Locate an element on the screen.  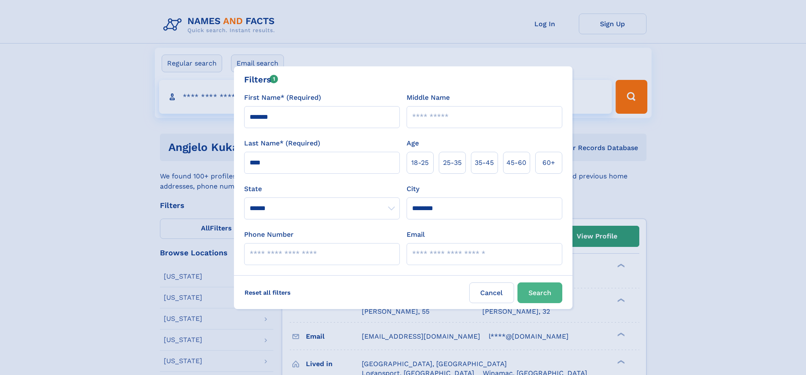
label: Email is located at coordinates (416, 235).